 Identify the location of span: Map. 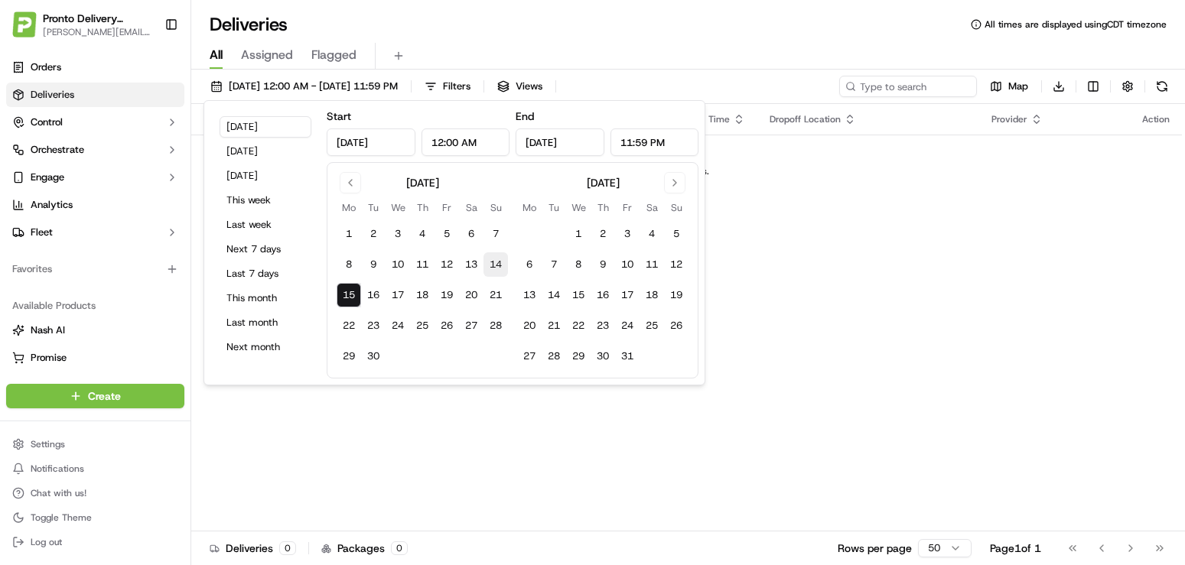
(1018, 86).